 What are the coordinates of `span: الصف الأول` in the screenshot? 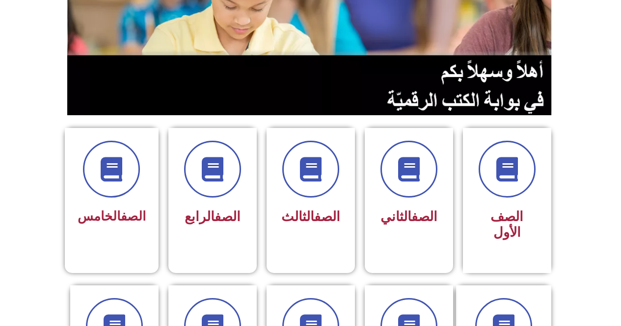 It's located at (506, 225).